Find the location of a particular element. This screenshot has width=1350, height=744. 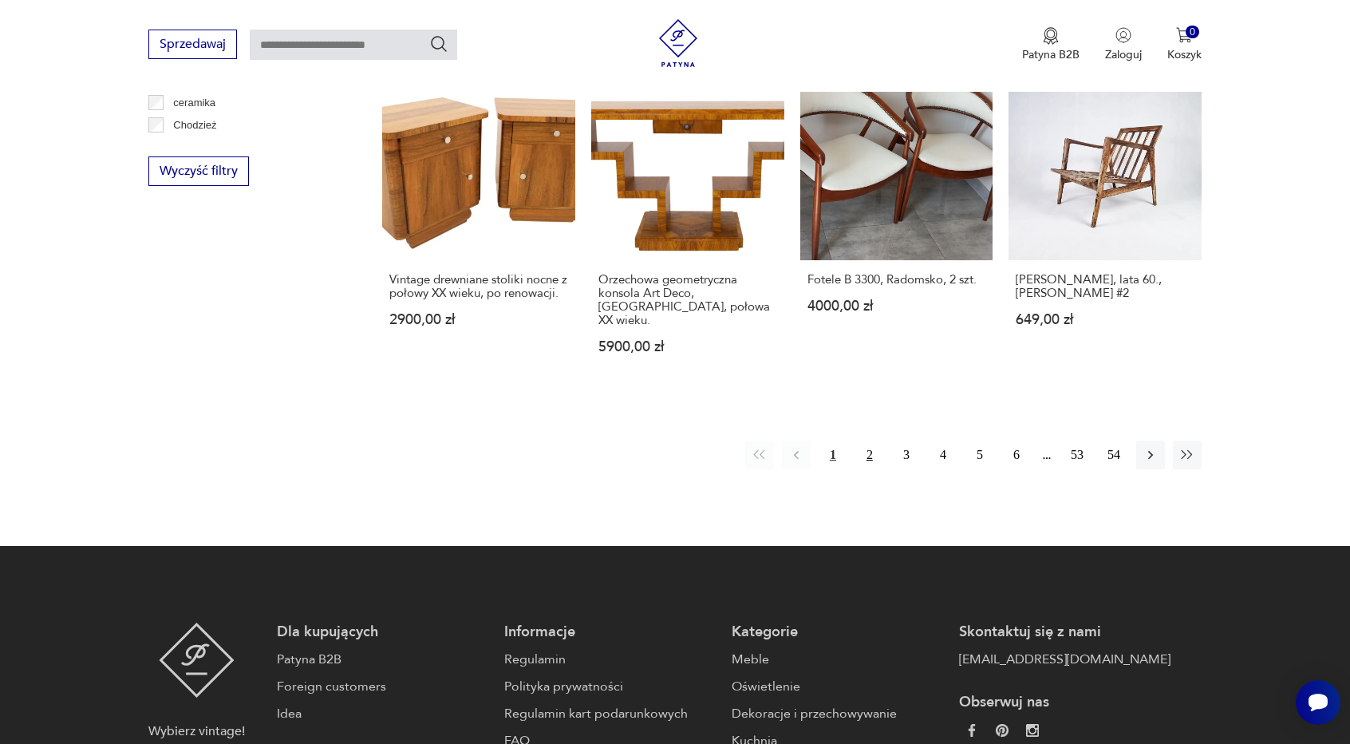

img: Ikonka użytkownika is located at coordinates (1124, 35).